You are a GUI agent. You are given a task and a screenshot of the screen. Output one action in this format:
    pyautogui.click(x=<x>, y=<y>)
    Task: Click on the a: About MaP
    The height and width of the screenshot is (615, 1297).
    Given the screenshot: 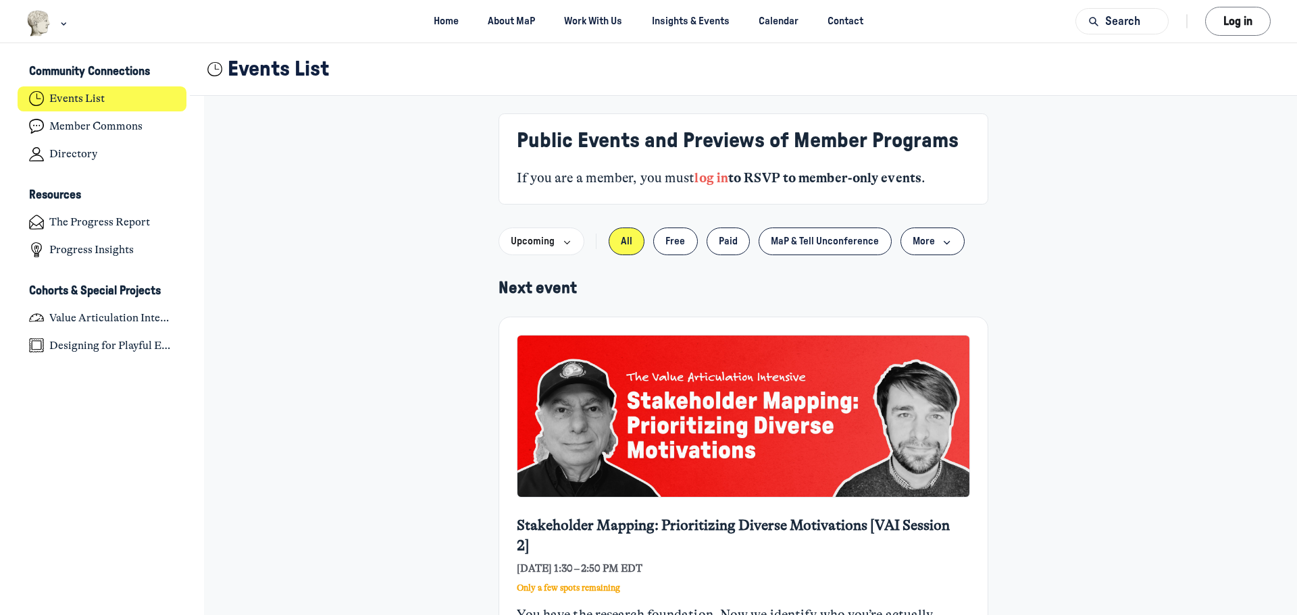 What is the action you would take?
    pyautogui.click(x=511, y=21)
    